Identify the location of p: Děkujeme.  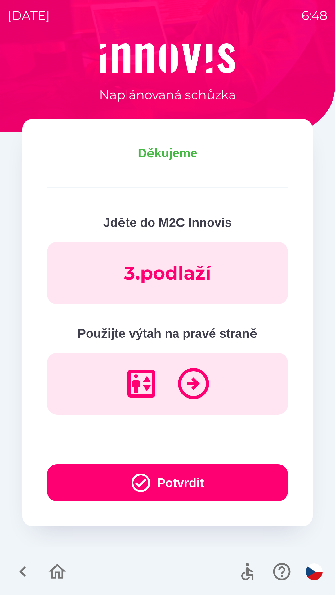
(167, 153).